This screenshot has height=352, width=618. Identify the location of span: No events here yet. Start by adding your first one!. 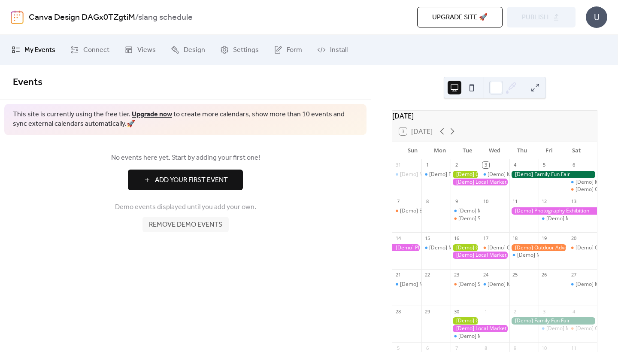
(185, 158).